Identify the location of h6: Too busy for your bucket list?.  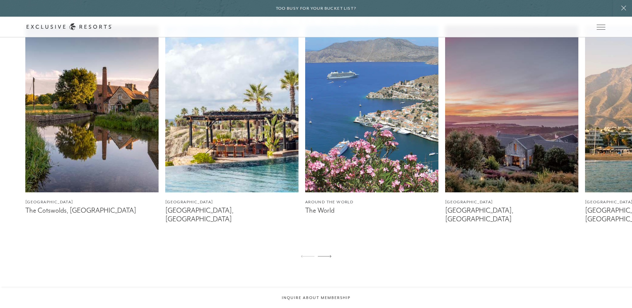
(316, 8).